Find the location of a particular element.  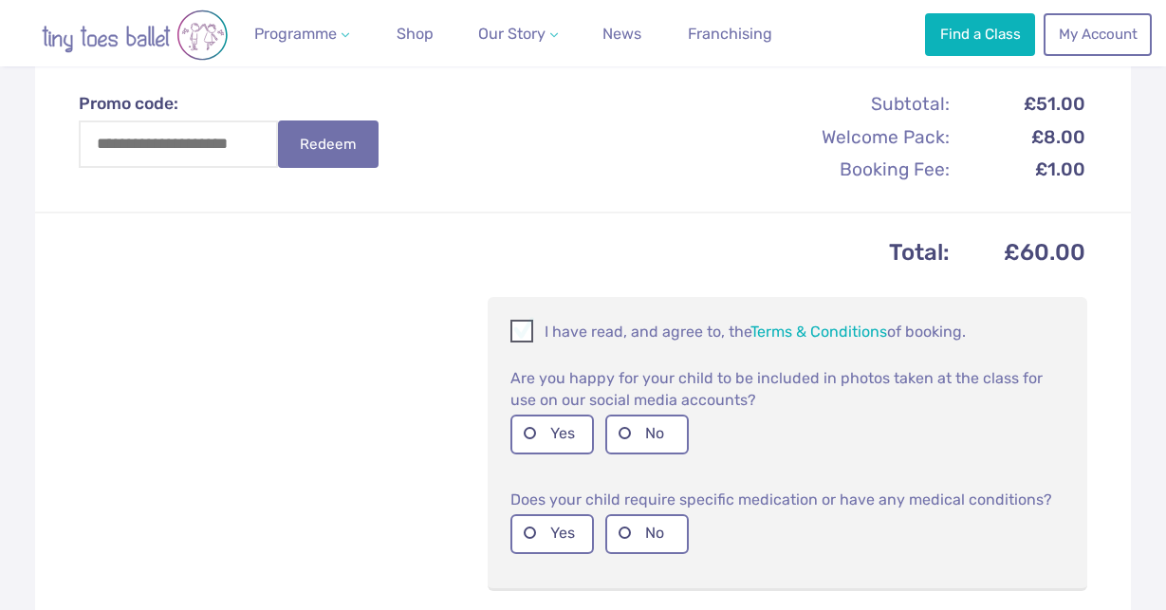

td: £8.00 is located at coordinates (1019, 137).